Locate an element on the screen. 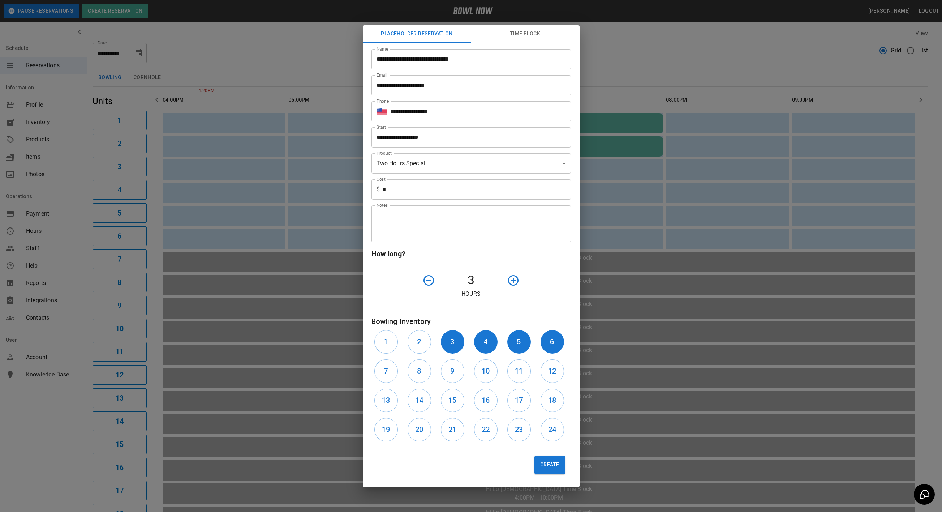 The image size is (942, 512). h6: 22 is located at coordinates (486, 429).